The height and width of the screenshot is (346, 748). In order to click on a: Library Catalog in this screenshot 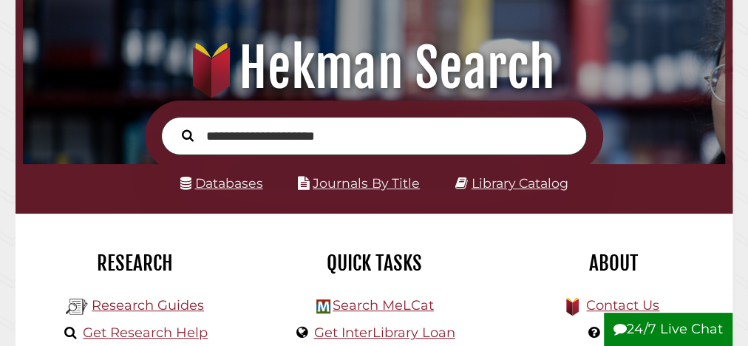, I will do `click(520, 183)`.